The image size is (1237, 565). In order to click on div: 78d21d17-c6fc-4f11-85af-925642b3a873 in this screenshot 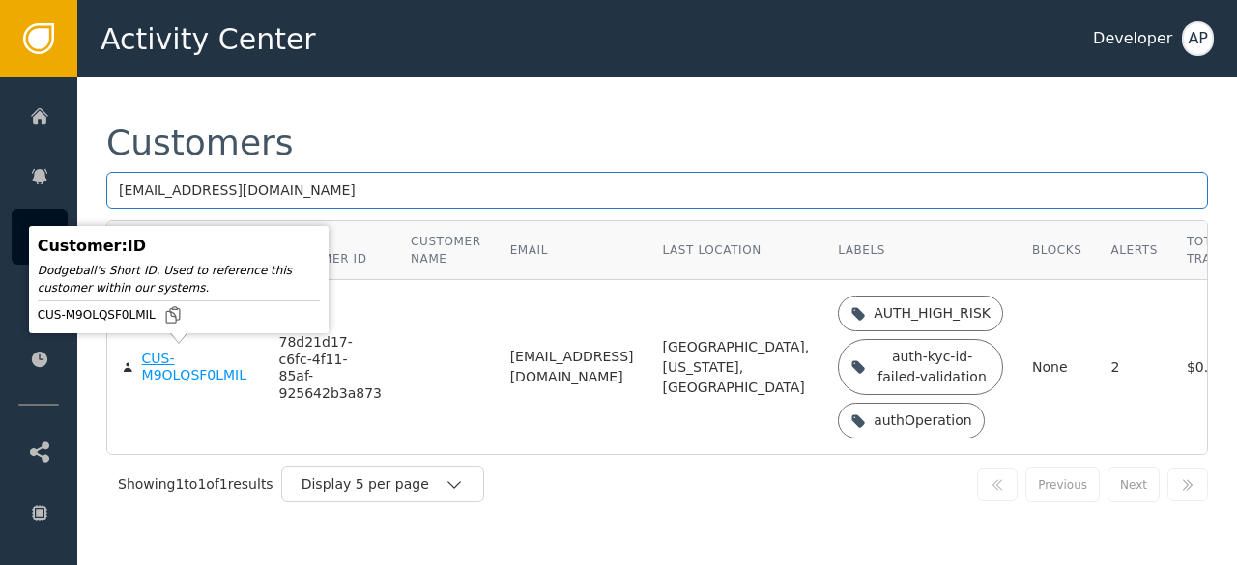, I will do `click(330, 368)`.